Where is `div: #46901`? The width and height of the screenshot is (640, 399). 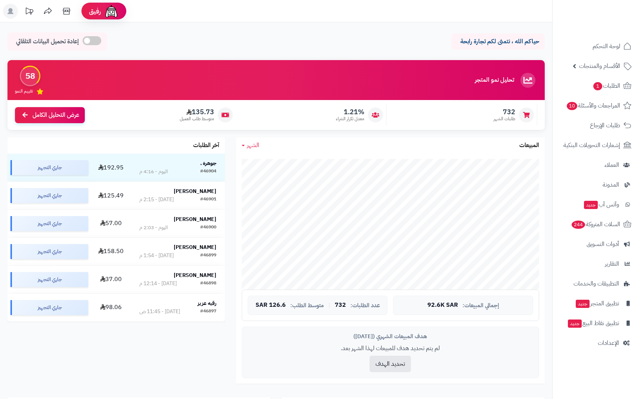 div: #46901 is located at coordinates (208, 200).